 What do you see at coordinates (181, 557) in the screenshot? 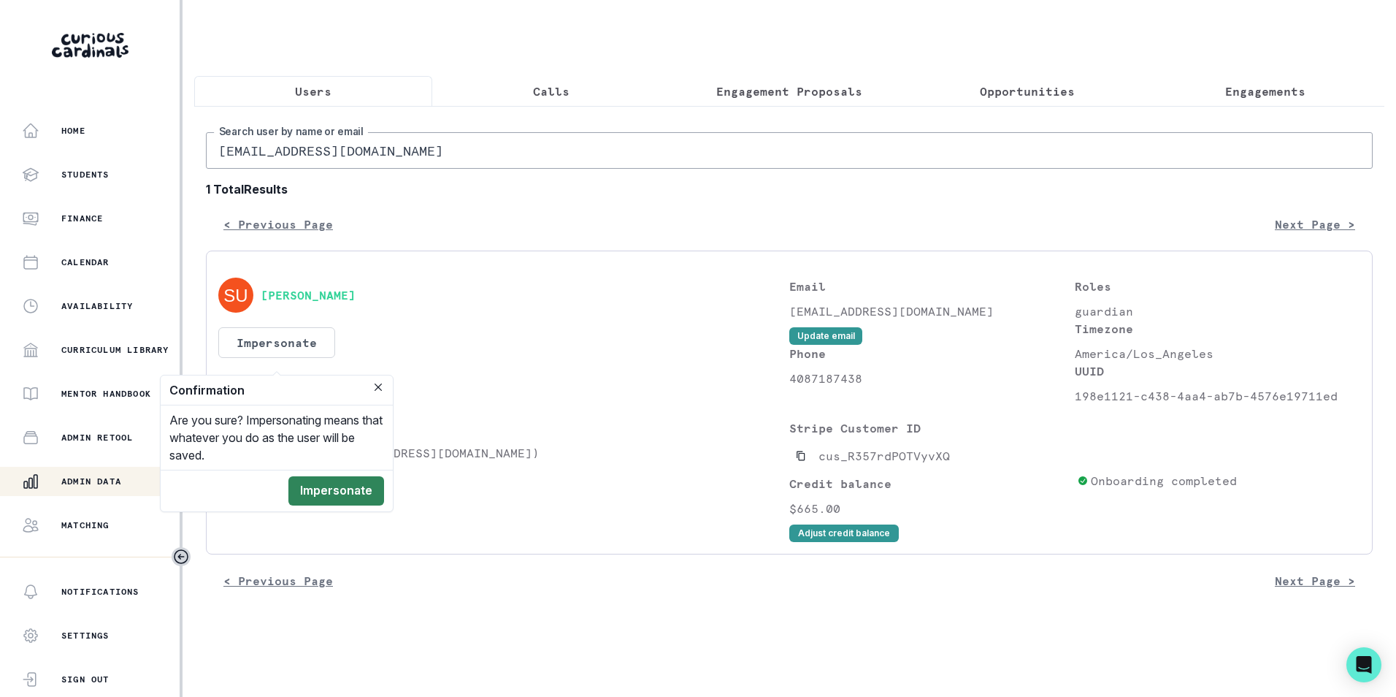
I see `button: Toggle sidebar` at bounding box center [181, 557].